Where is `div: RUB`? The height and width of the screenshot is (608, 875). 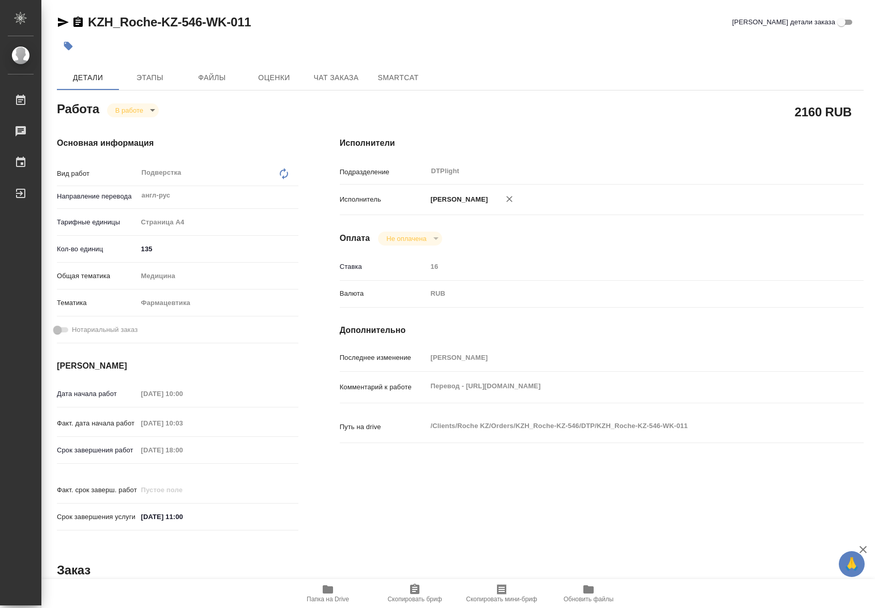
div: RUB is located at coordinates (624, 294).